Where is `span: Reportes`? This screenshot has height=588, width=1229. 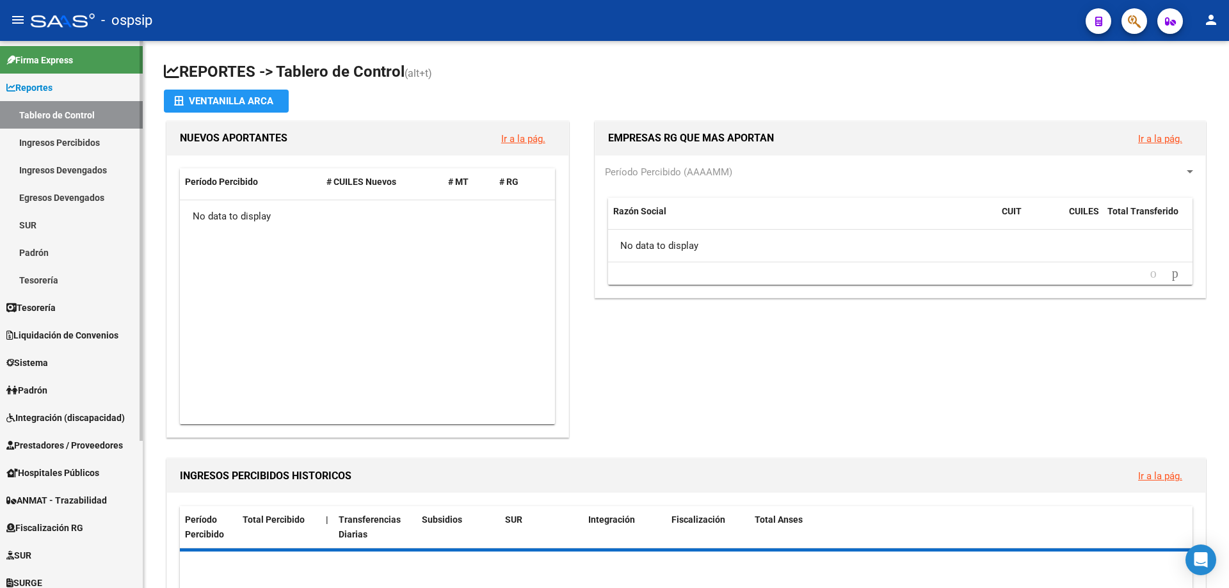
span: Reportes is located at coordinates (29, 88).